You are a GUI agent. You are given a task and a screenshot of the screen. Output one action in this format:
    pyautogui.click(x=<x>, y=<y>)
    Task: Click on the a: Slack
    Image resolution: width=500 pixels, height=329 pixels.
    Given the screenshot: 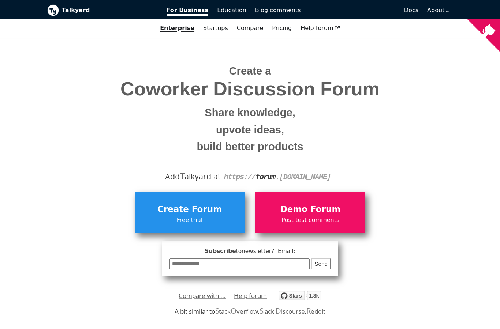 What is the action you would take?
    pyautogui.click(x=267, y=311)
    